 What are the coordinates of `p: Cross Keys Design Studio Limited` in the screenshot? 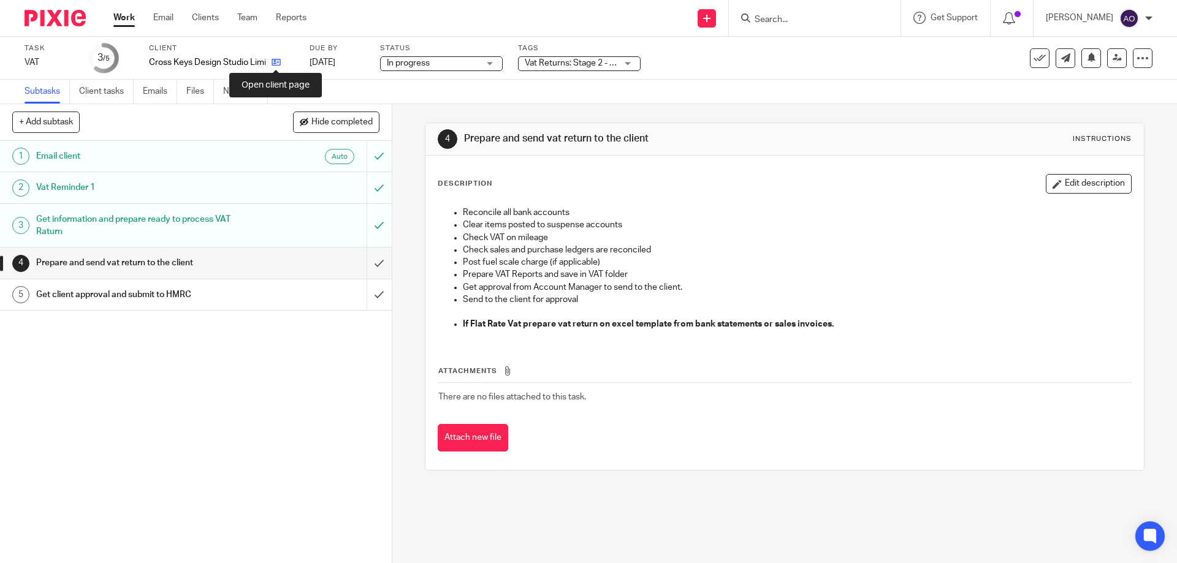 It's located at (207, 63).